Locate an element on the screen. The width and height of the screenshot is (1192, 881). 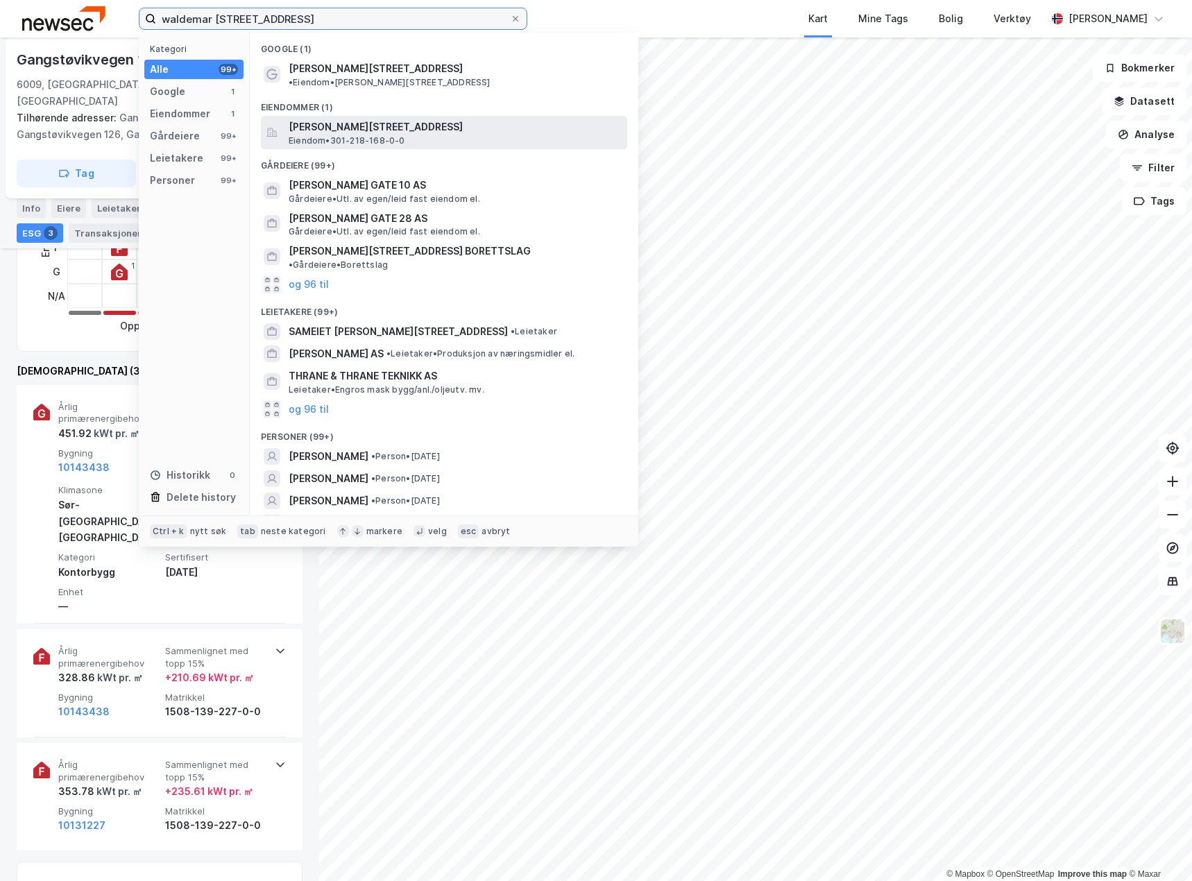
span: Kategori is located at coordinates (109, 557).